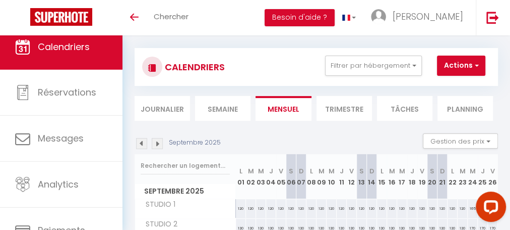 This screenshot has height=230, width=510. I want to click on li: Semaine, so click(223, 108).